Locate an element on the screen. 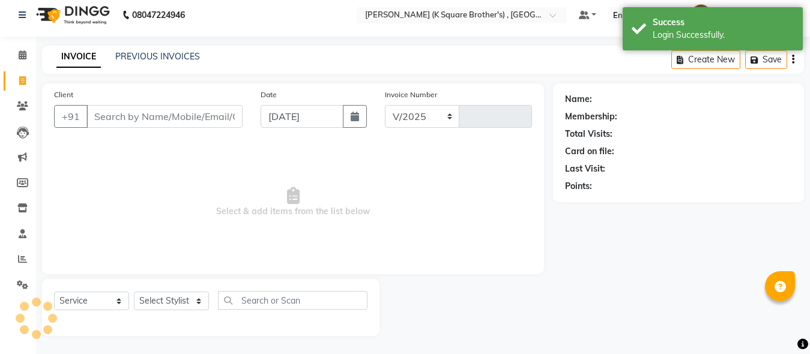 The height and width of the screenshot is (354, 810). label: Client is located at coordinates (64, 95).